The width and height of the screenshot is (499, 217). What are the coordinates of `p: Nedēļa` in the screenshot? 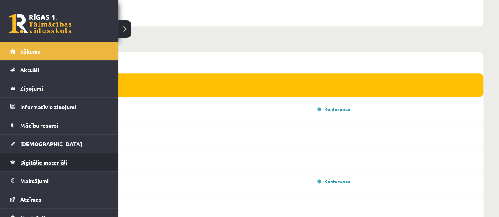 It's located at (265, 42).